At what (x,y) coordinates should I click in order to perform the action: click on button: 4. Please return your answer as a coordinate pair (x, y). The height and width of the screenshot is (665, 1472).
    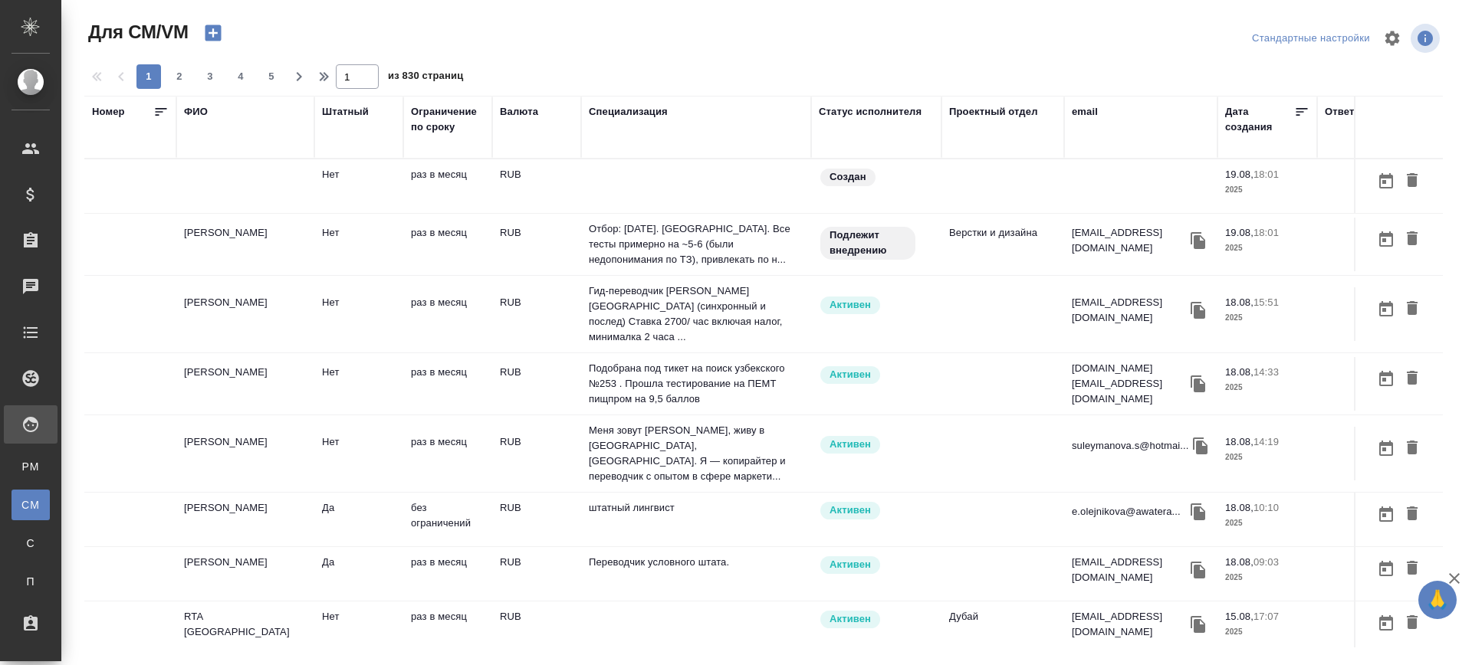
    Looking at the image, I should click on (241, 77).